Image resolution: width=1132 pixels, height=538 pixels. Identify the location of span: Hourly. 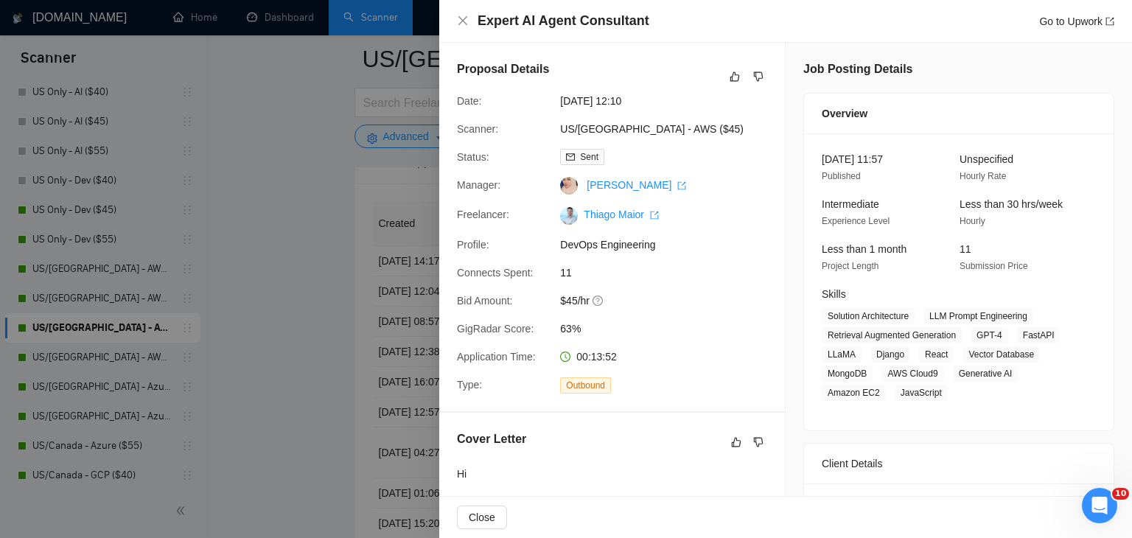
(972, 221).